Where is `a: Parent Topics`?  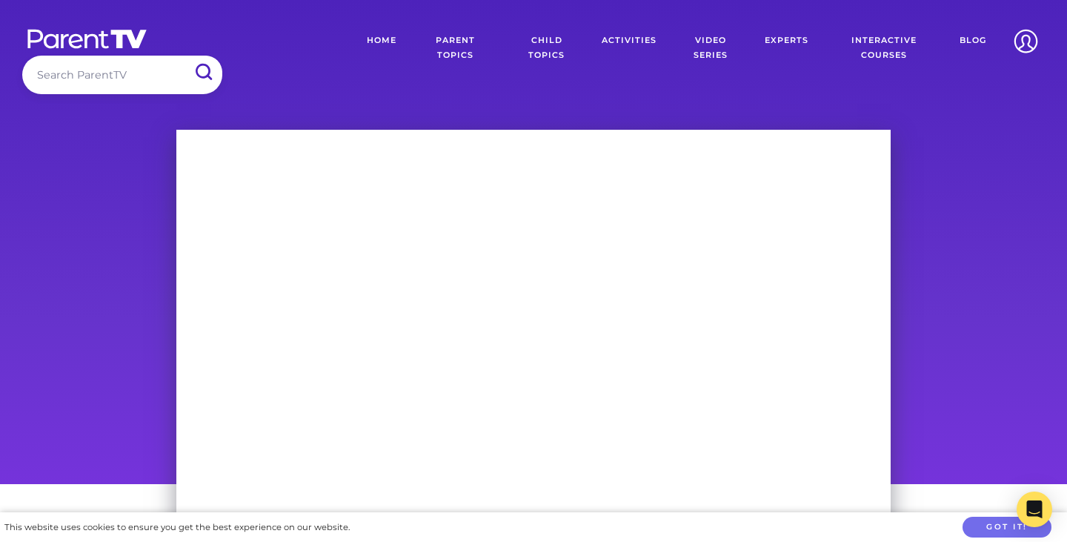
a: Parent Topics is located at coordinates (455, 48).